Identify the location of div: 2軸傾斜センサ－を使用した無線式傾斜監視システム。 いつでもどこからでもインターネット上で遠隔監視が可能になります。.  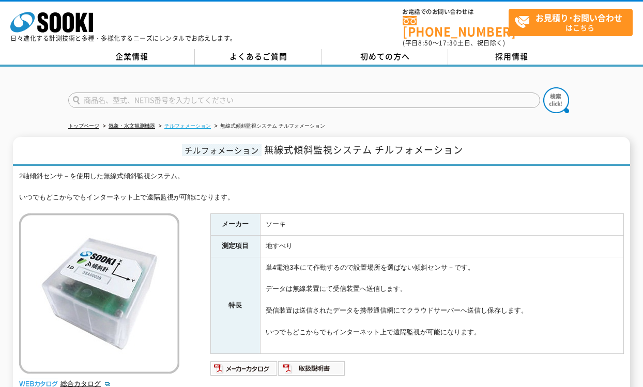
(322, 187).